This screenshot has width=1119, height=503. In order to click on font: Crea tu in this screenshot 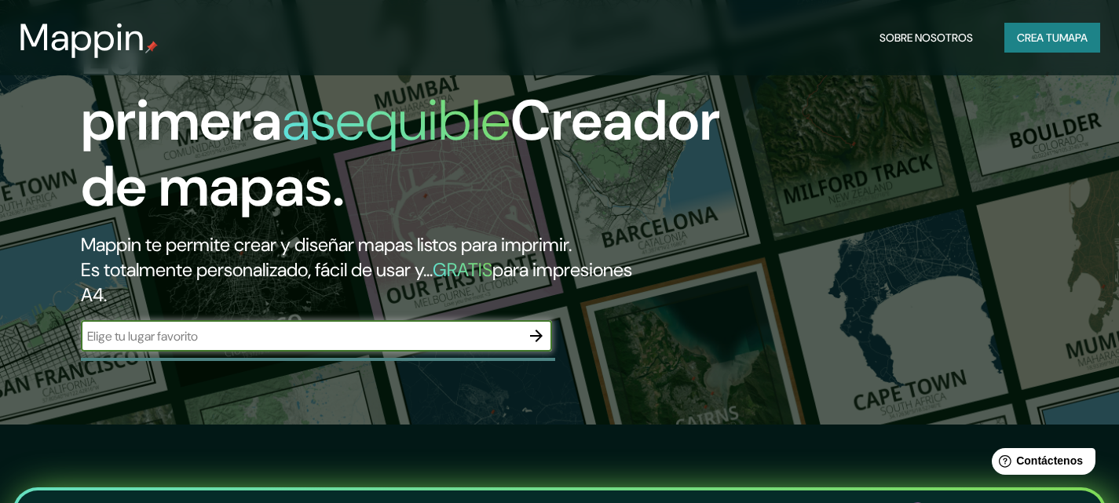, I will do `click(1038, 38)`.